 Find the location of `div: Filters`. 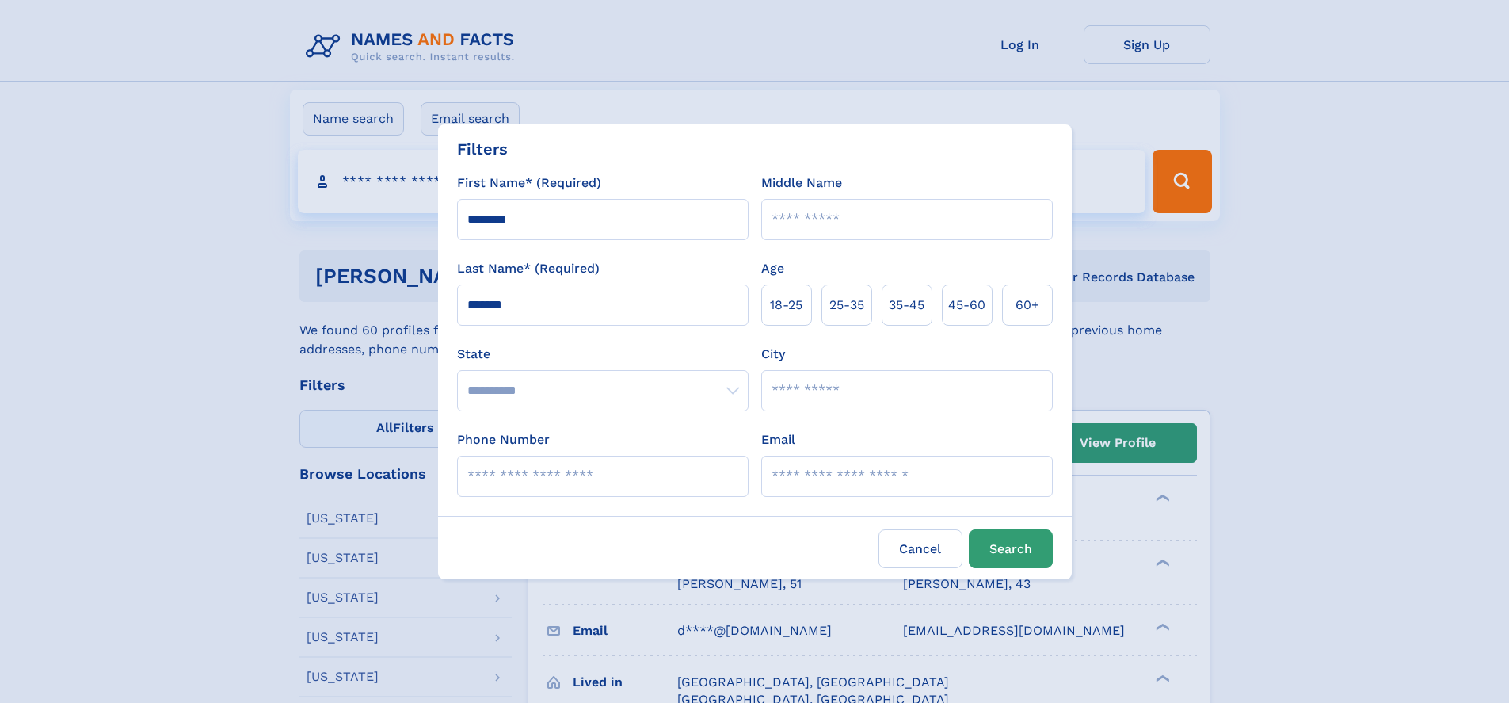

div: Filters is located at coordinates (482, 149).